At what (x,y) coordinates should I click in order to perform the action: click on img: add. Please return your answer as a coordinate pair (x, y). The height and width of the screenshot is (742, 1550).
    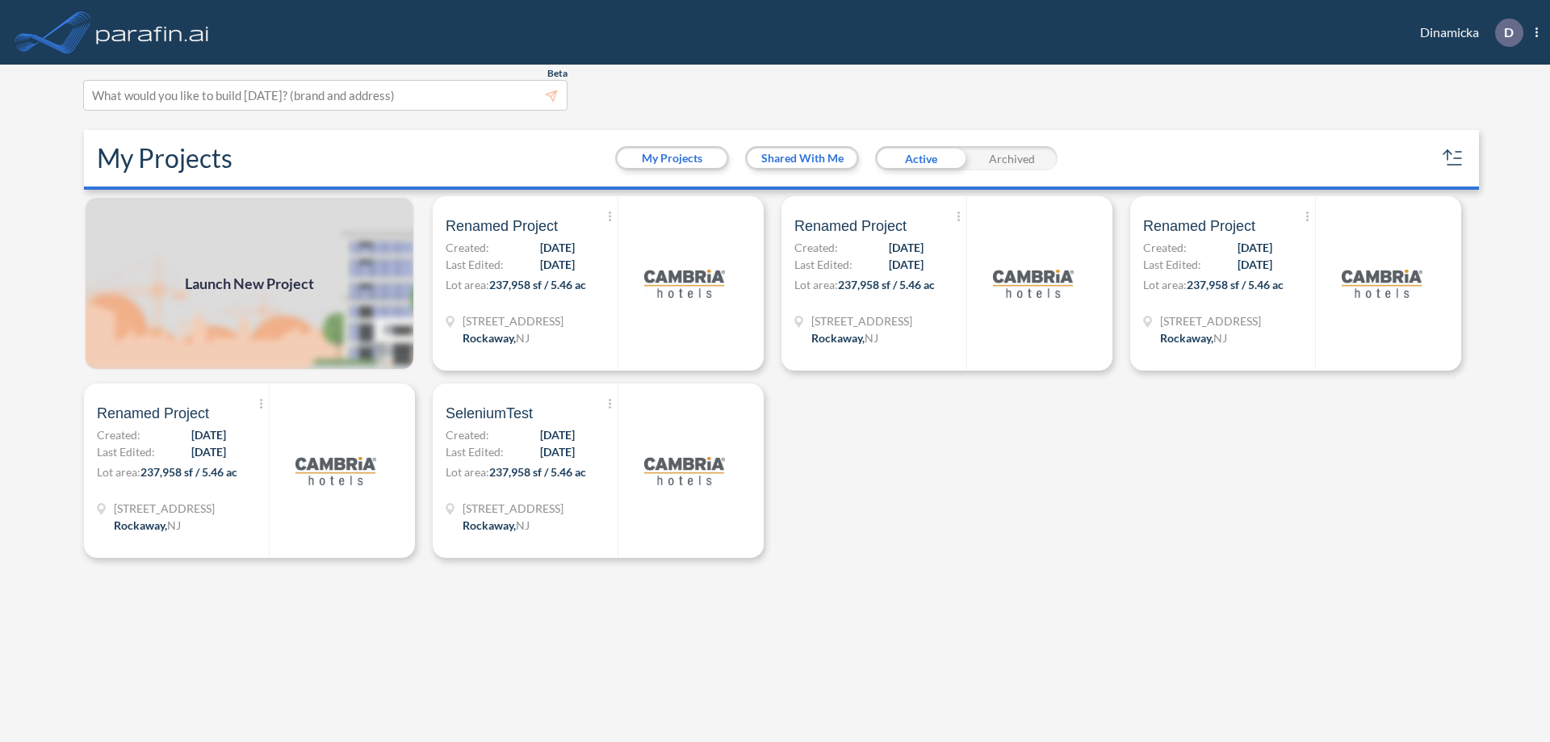
    Looking at the image, I should click on (249, 283).